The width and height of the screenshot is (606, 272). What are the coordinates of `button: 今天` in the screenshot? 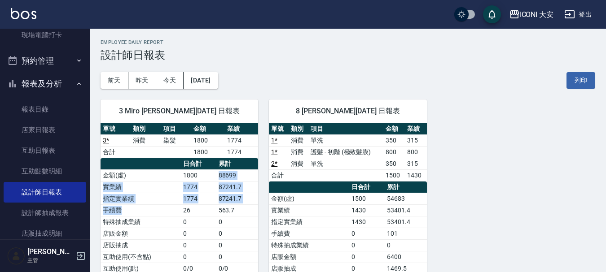 It's located at (170, 80).